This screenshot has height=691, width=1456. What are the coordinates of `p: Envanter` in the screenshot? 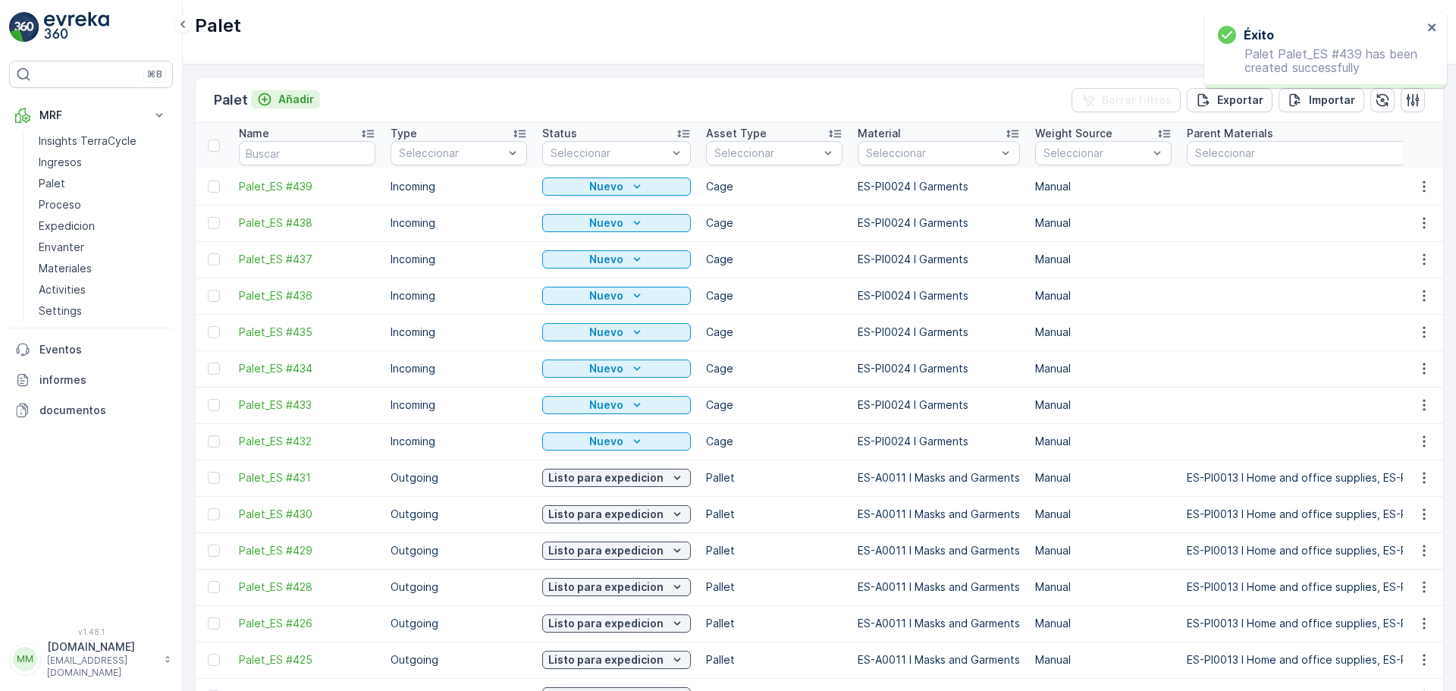 It's located at (61, 247).